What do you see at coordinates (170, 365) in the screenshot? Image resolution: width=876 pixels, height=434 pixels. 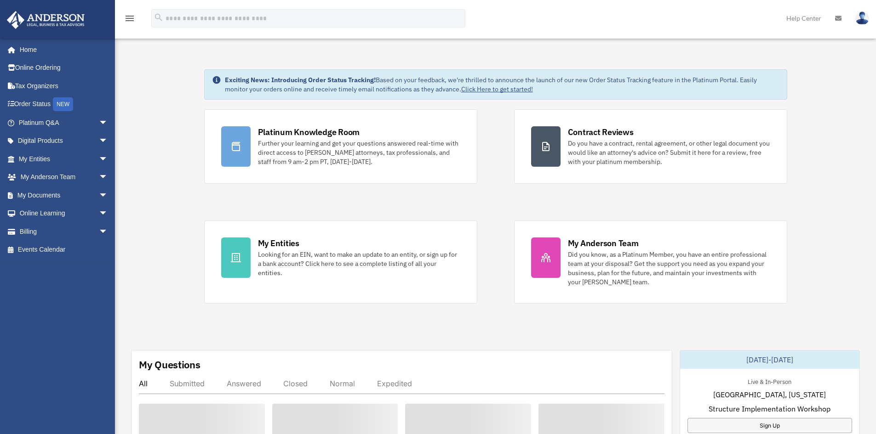 I see `div: My Questions` at bounding box center [170, 365].